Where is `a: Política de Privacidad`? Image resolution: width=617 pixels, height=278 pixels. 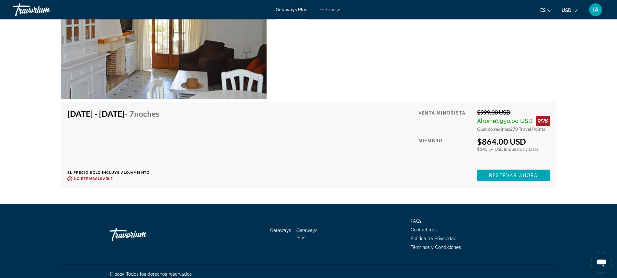 a: Política de Privacidad is located at coordinates (434, 239).